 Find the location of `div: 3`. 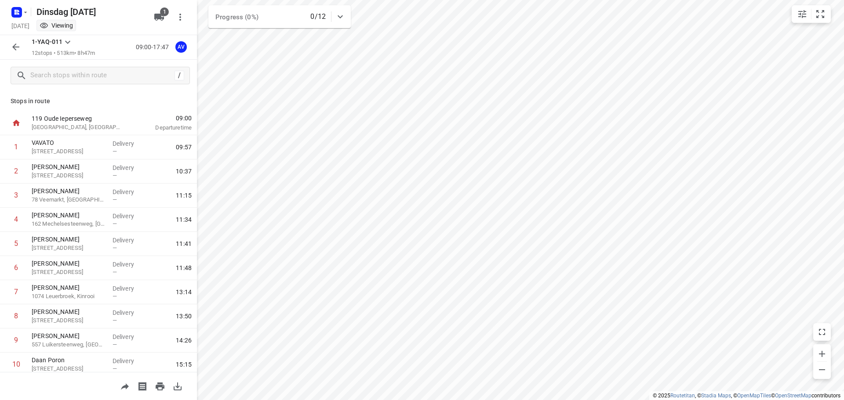

div: 3 is located at coordinates (16, 195).